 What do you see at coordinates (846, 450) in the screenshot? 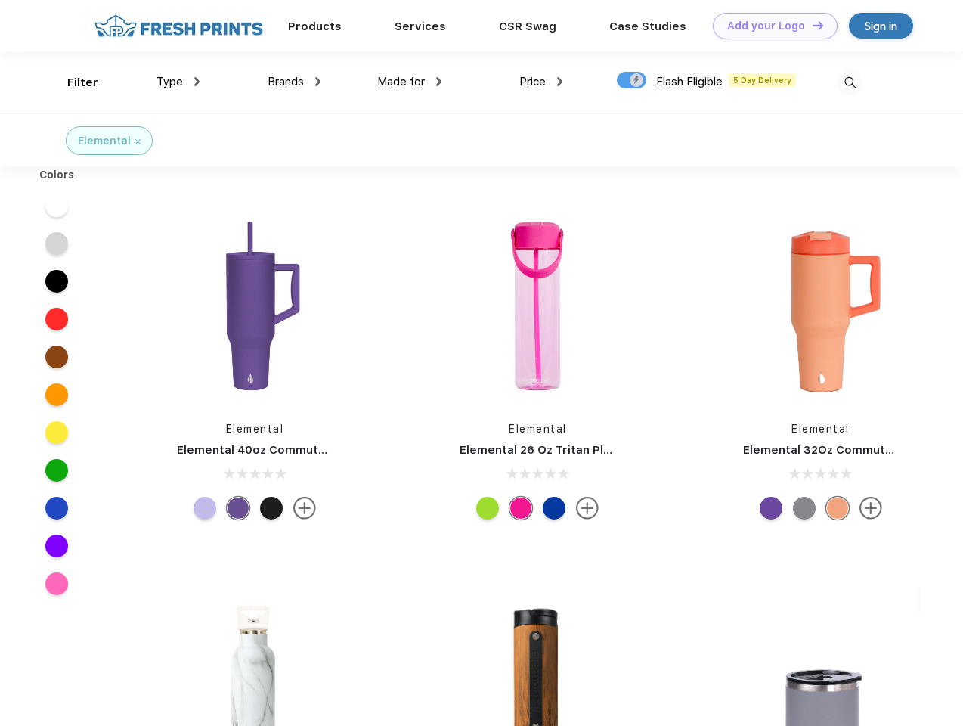
I see `a: Elemental 32Oz Commuter Tumbler` at bounding box center [846, 450].